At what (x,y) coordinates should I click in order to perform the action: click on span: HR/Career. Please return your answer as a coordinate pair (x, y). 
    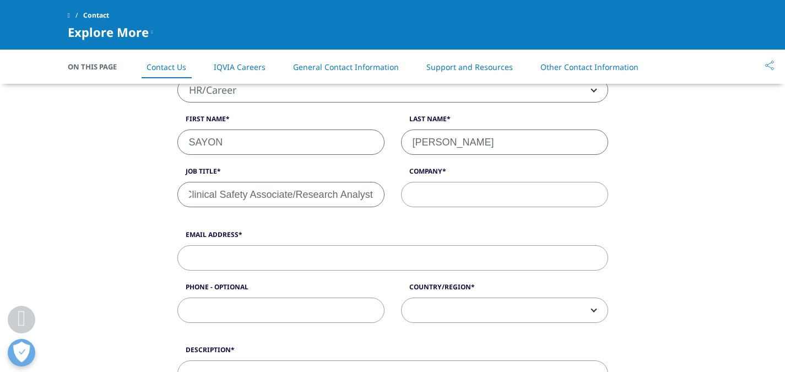
    Looking at the image, I should click on (393, 90).